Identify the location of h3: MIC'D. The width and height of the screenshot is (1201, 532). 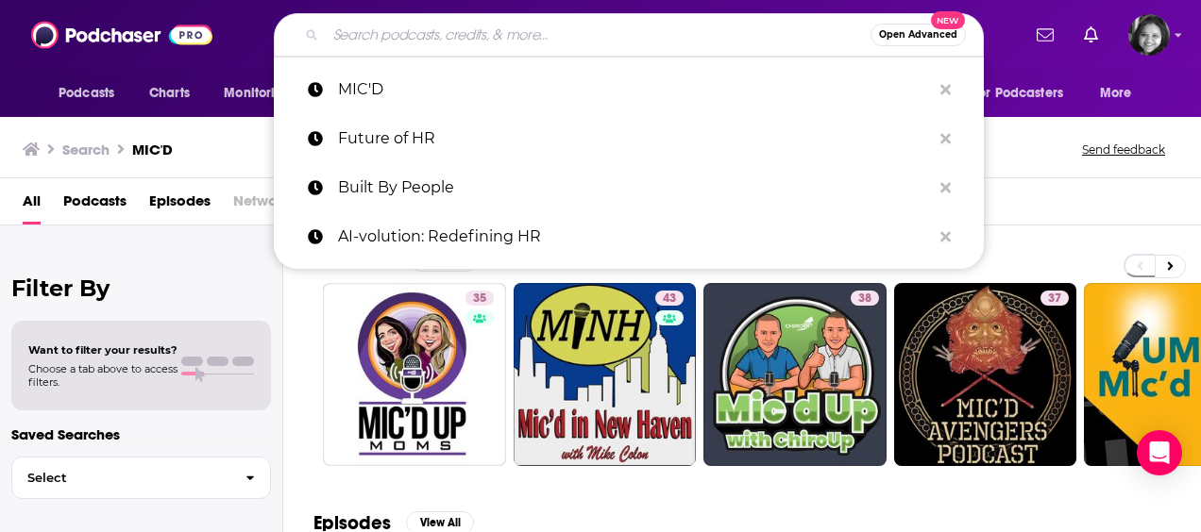
(152, 149).